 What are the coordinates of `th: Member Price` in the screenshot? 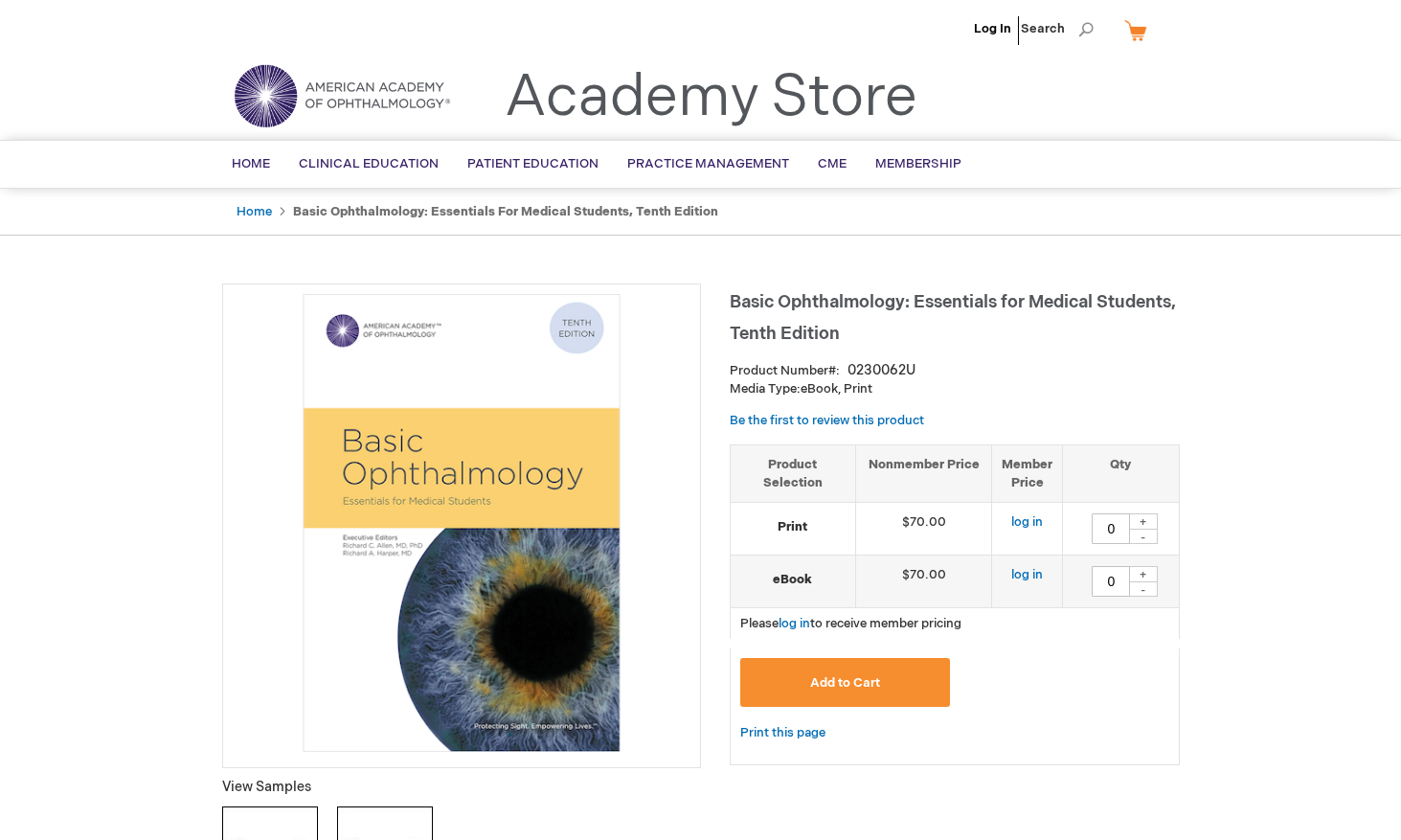 It's located at (1027, 473).